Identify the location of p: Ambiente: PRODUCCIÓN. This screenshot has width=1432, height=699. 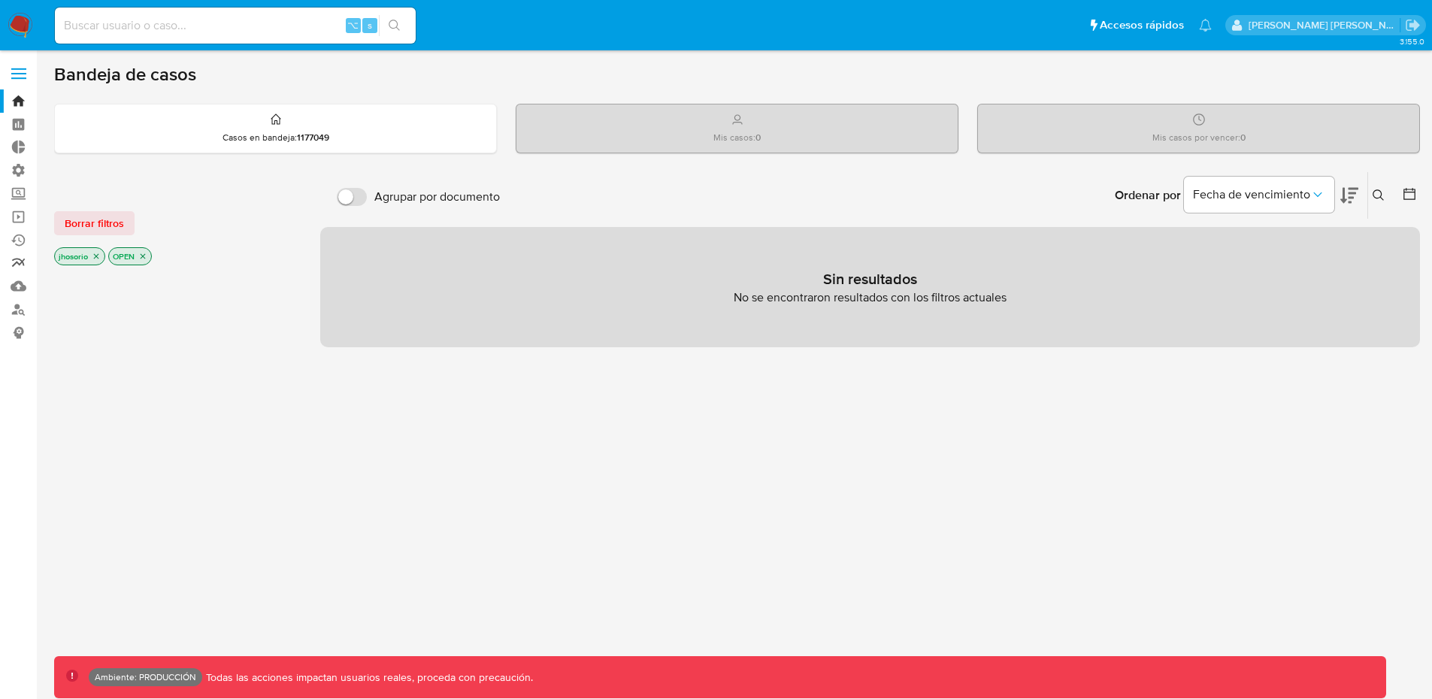
(145, 677).